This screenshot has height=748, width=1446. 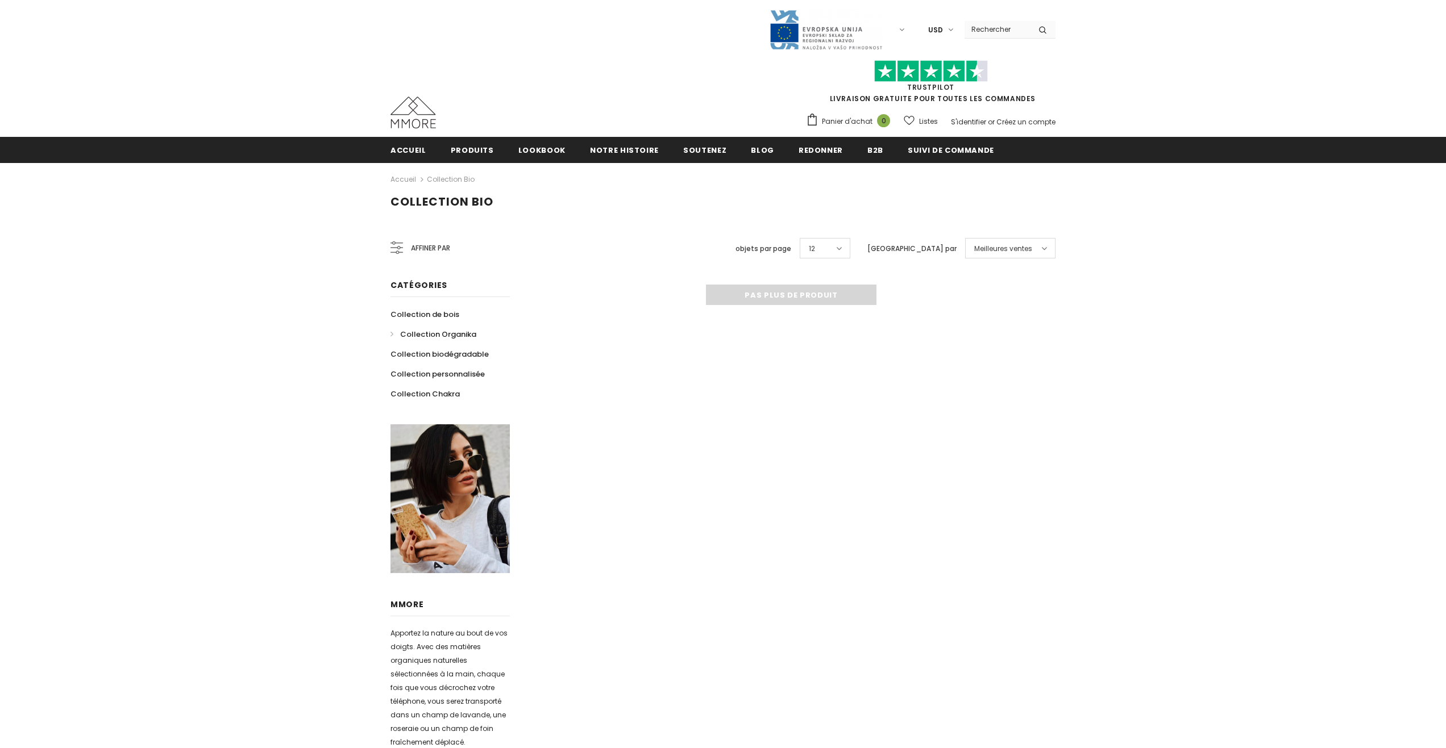 What do you see at coordinates (705, 149) in the screenshot?
I see `a: soutenez` at bounding box center [705, 149].